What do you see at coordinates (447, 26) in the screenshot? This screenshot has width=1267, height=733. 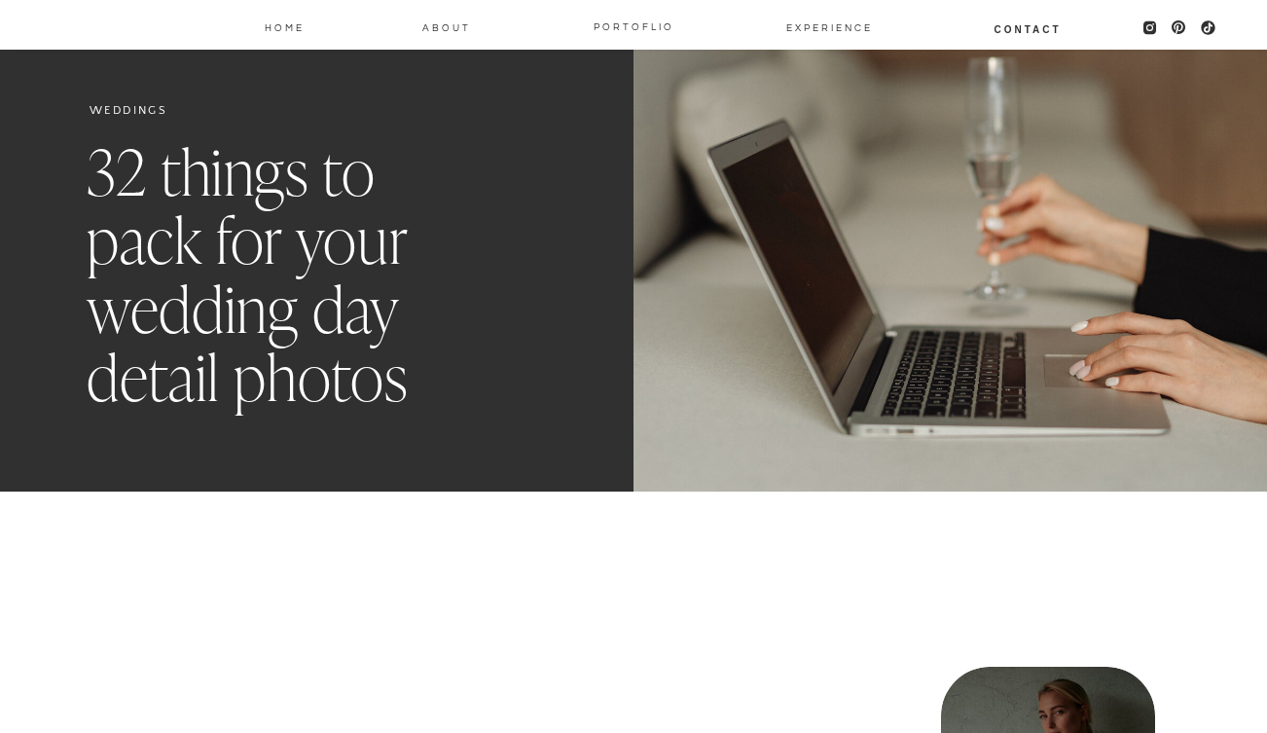 I see `a: About` at bounding box center [447, 26].